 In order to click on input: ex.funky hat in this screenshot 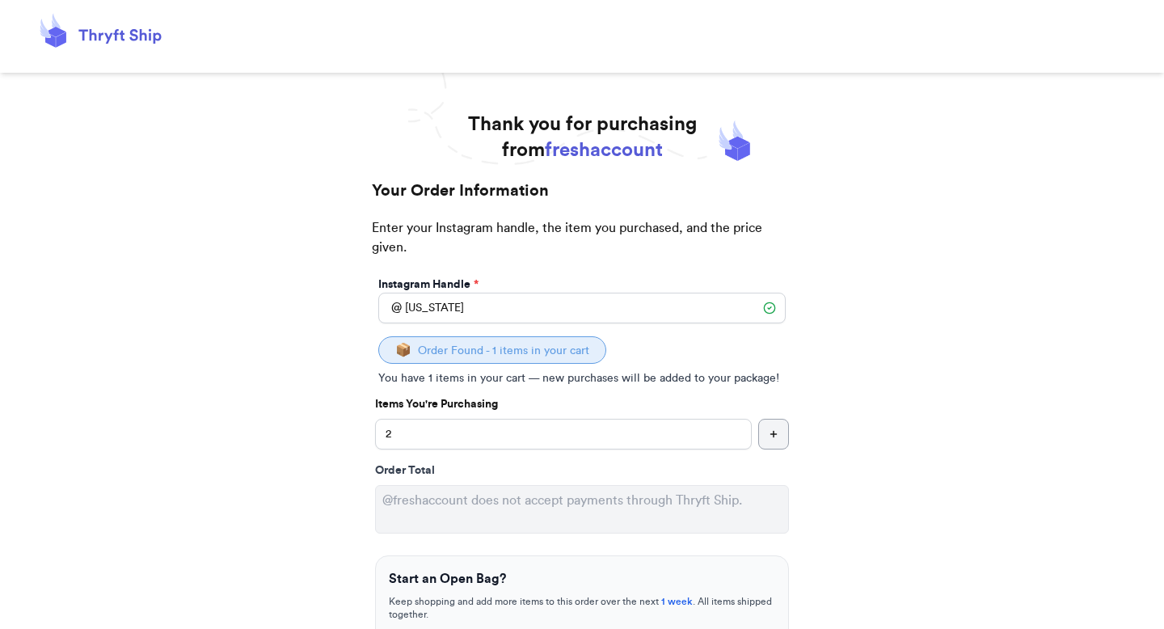, I will do `click(563, 434)`.